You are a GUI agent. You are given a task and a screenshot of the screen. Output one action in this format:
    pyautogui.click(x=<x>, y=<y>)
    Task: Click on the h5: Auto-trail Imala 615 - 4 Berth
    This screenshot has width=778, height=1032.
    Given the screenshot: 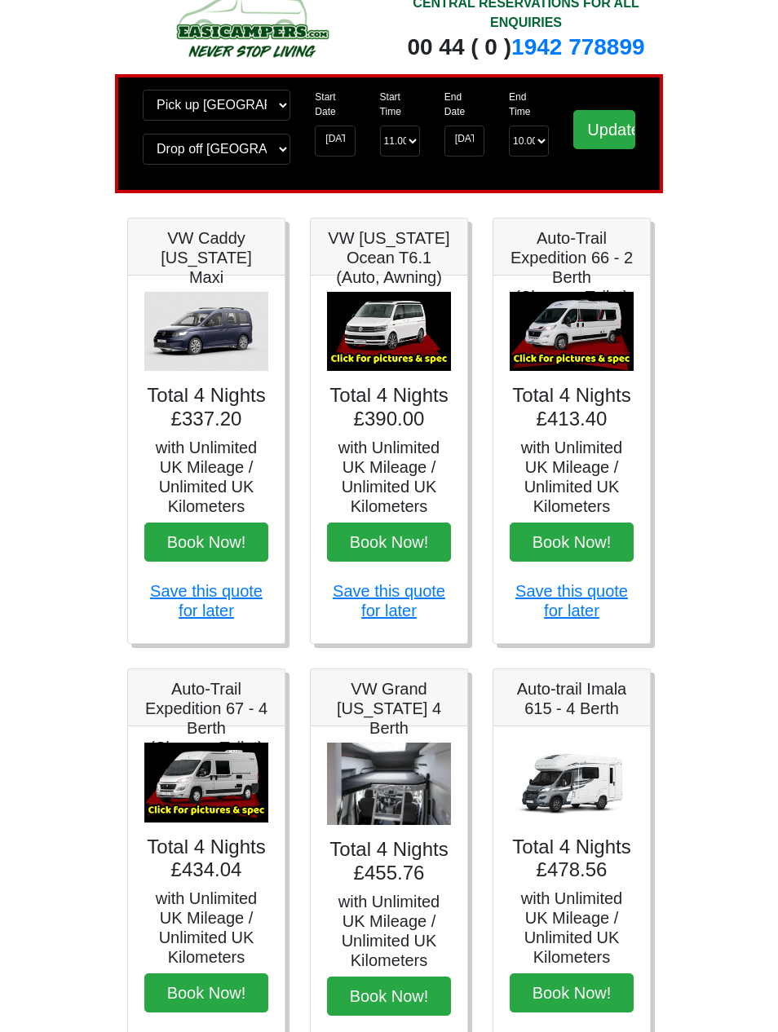 What is the action you would take?
    pyautogui.click(x=572, y=699)
    